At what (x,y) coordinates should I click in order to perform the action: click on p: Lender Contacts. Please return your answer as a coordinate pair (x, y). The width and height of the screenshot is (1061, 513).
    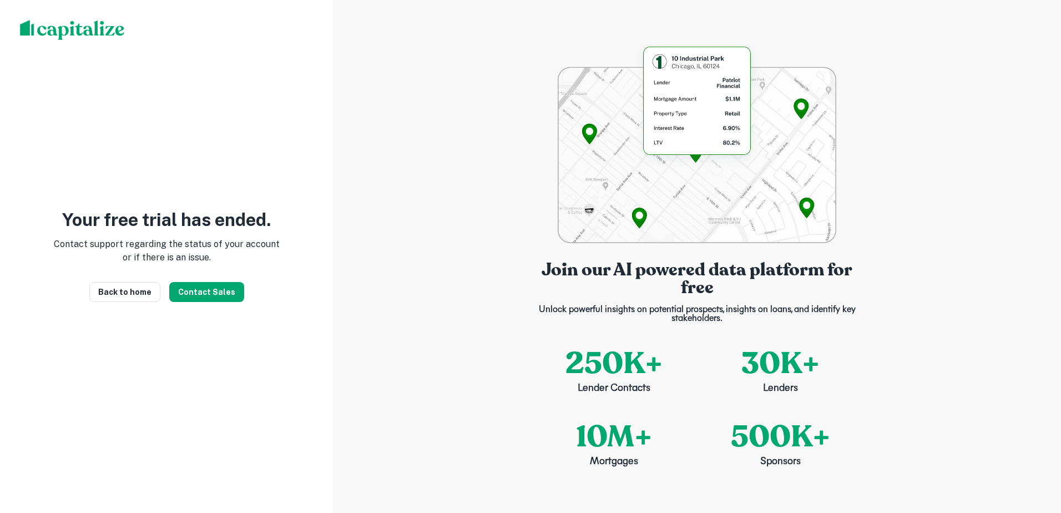
    Looking at the image, I should click on (614, 388).